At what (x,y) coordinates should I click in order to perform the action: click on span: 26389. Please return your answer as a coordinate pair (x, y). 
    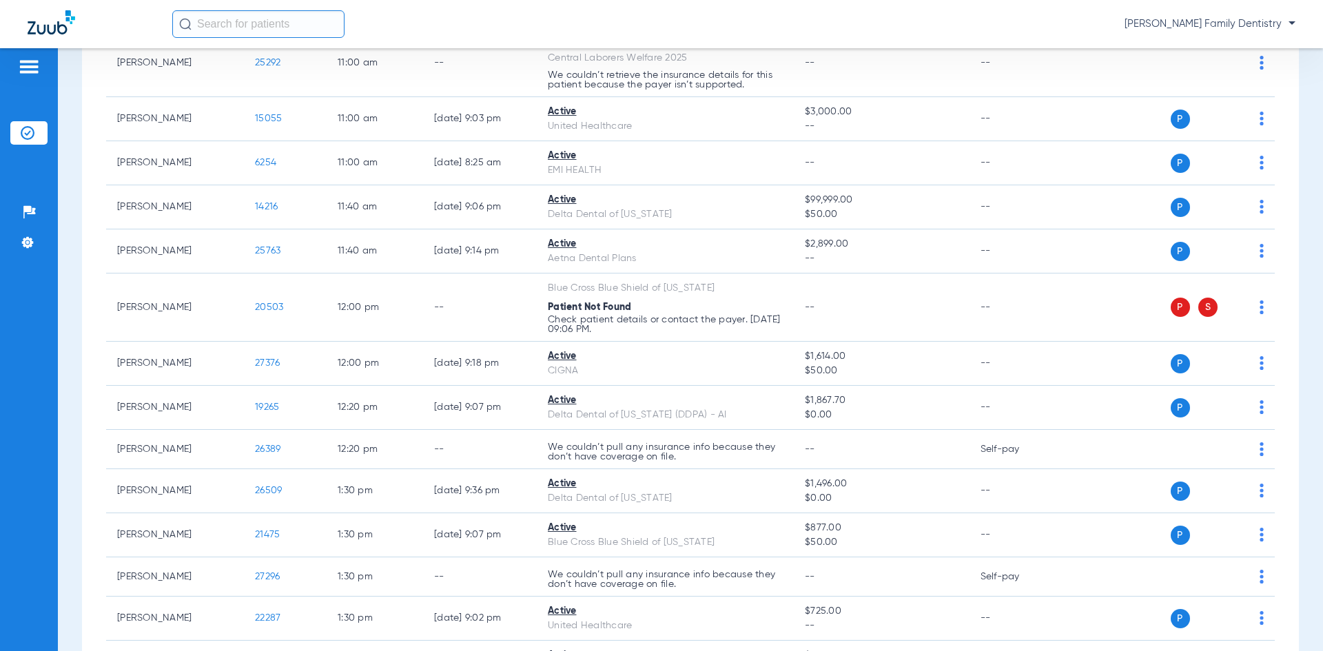
    Looking at the image, I should click on (267, 449).